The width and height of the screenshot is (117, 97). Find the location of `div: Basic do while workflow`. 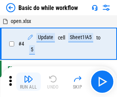

div: Basic do while workflow is located at coordinates (48, 8).